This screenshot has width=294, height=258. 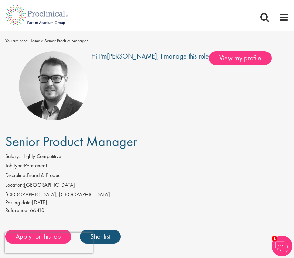 I want to click on li: Brand & Product, so click(x=147, y=177).